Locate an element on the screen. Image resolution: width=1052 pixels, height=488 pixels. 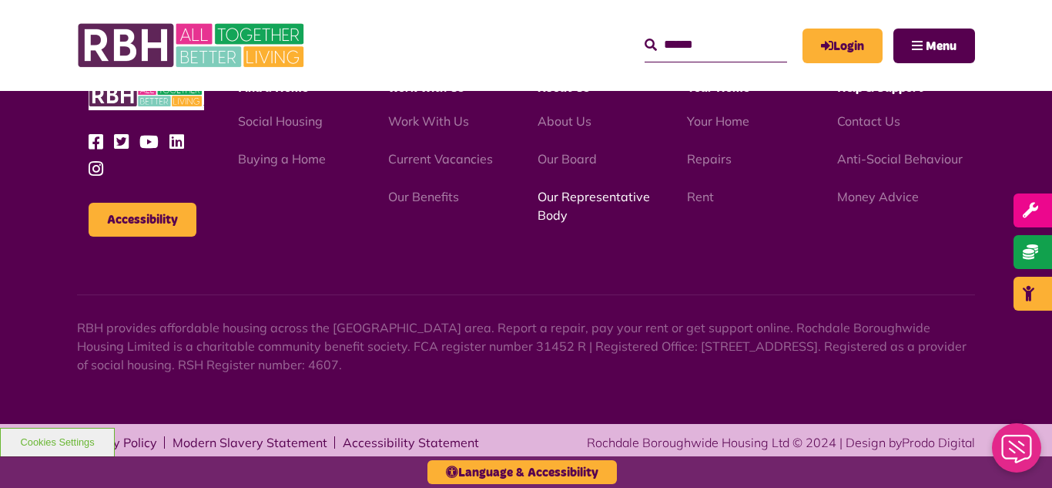
a: Our Board is located at coordinates (567, 159).